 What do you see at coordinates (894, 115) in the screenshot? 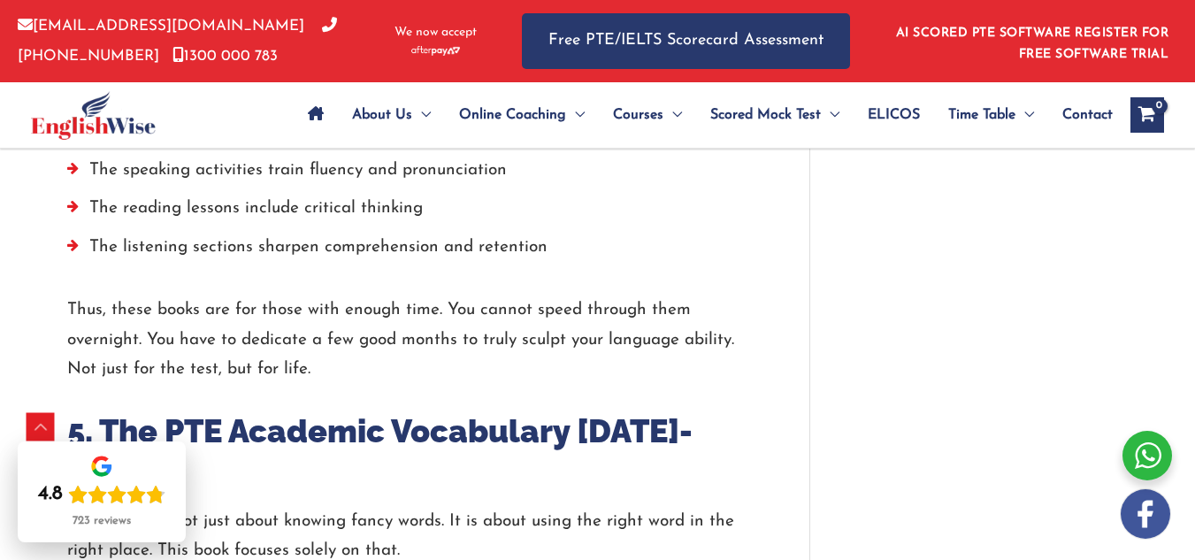
I see `span: ELICOS` at bounding box center [894, 115].